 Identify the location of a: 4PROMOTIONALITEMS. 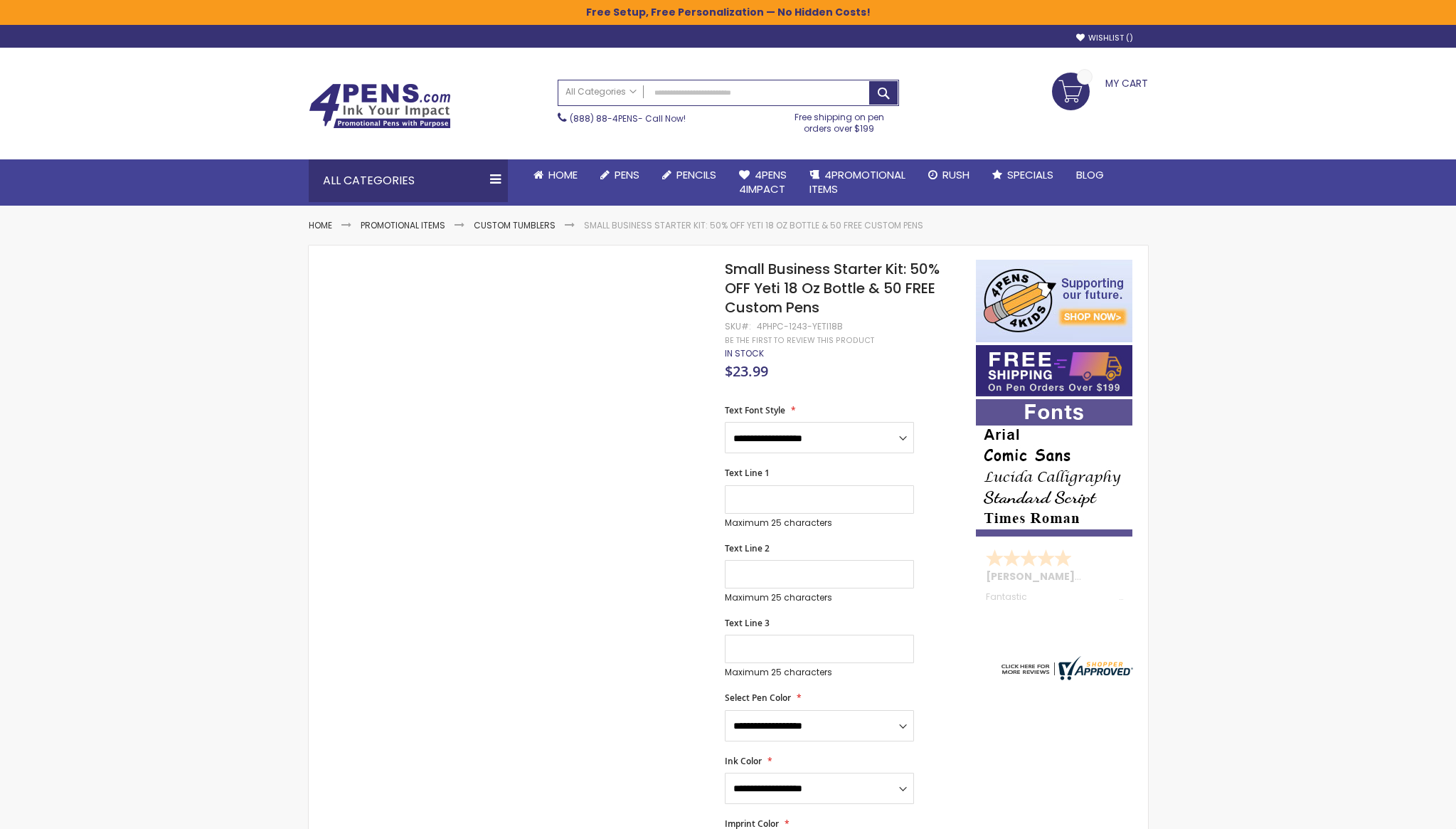
(857, 182).